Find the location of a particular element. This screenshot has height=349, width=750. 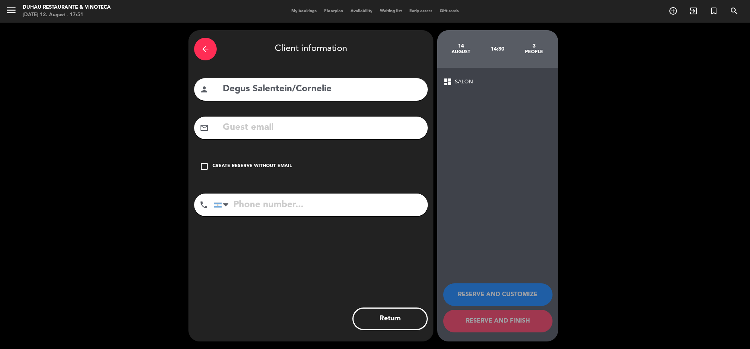

span: Waiting list is located at coordinates (391, 11).